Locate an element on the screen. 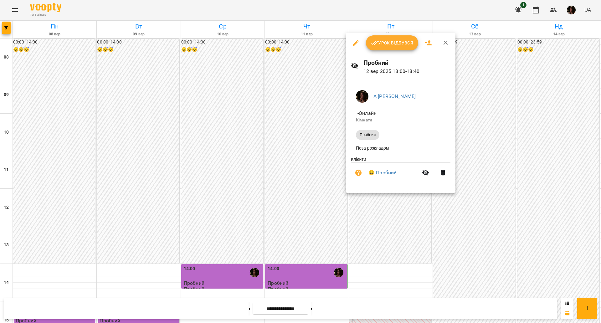 This screenshot has height=323, width=601. a: 😀 Пробний is located at coordinates (382, 173).